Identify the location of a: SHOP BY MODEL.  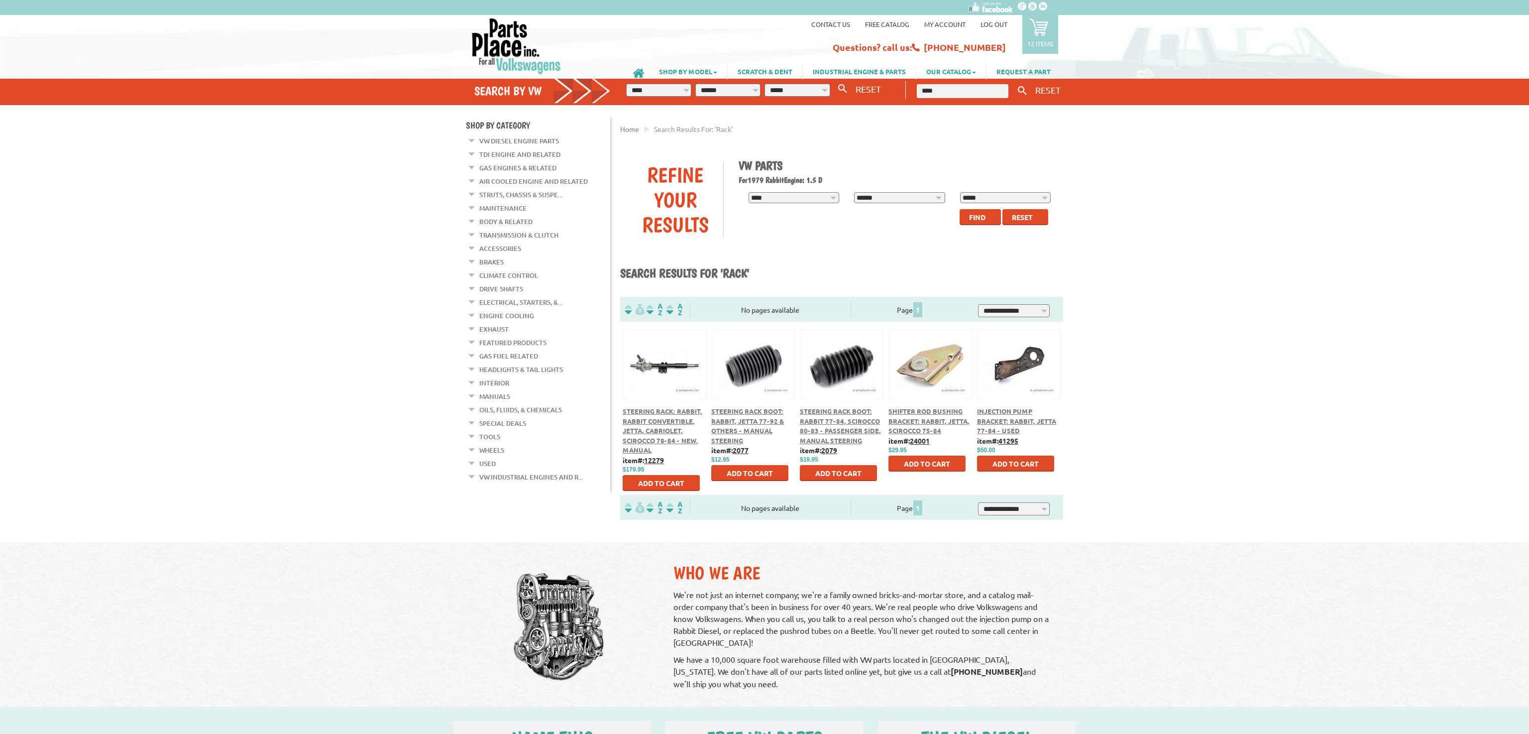
(688, 71).